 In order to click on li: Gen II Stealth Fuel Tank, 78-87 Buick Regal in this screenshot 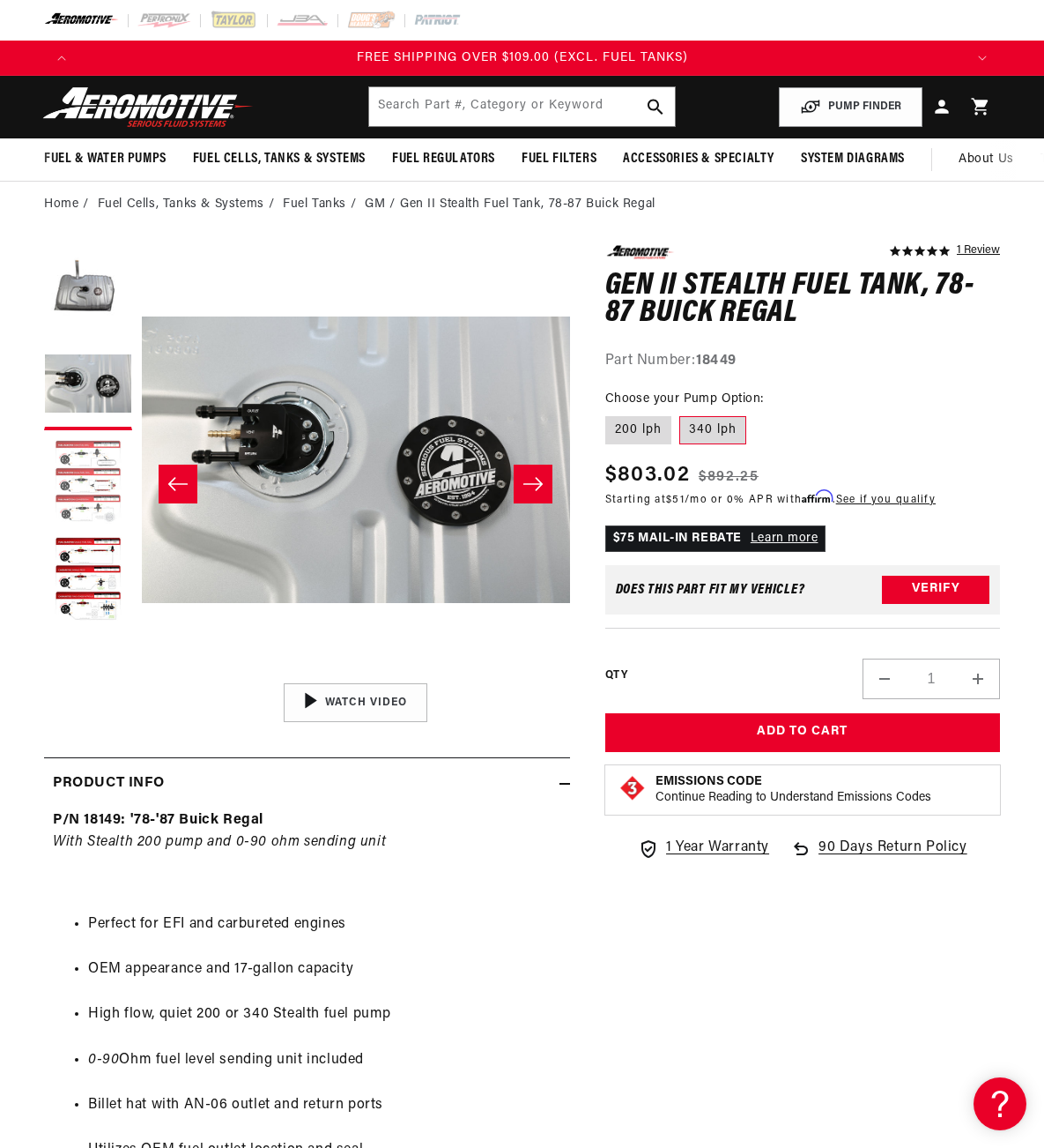, I will do `click(528, 204)`.